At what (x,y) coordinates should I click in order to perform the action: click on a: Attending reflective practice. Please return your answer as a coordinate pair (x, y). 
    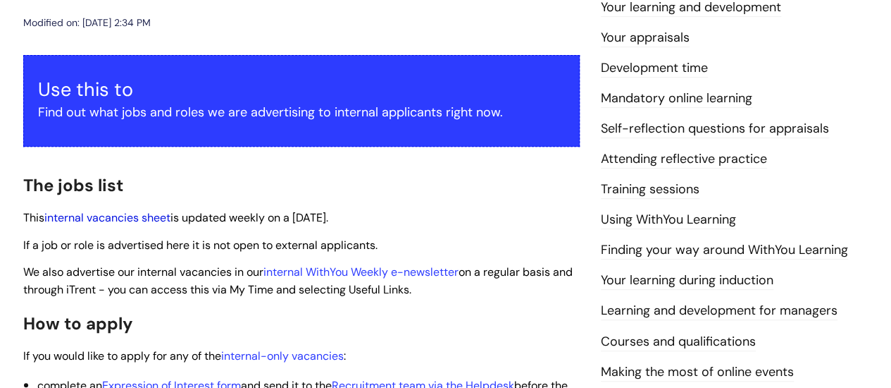
    Looking at the image, I should click on (684, 159).